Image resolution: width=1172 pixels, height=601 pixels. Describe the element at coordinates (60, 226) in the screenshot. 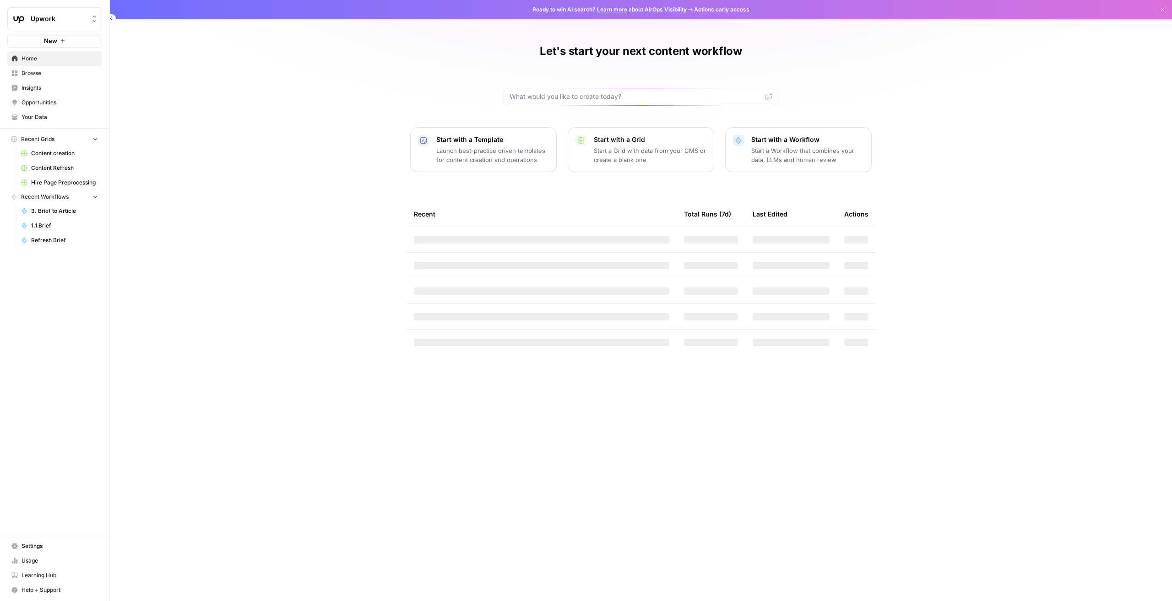

I see `a: 1.1 Brief` at that location.